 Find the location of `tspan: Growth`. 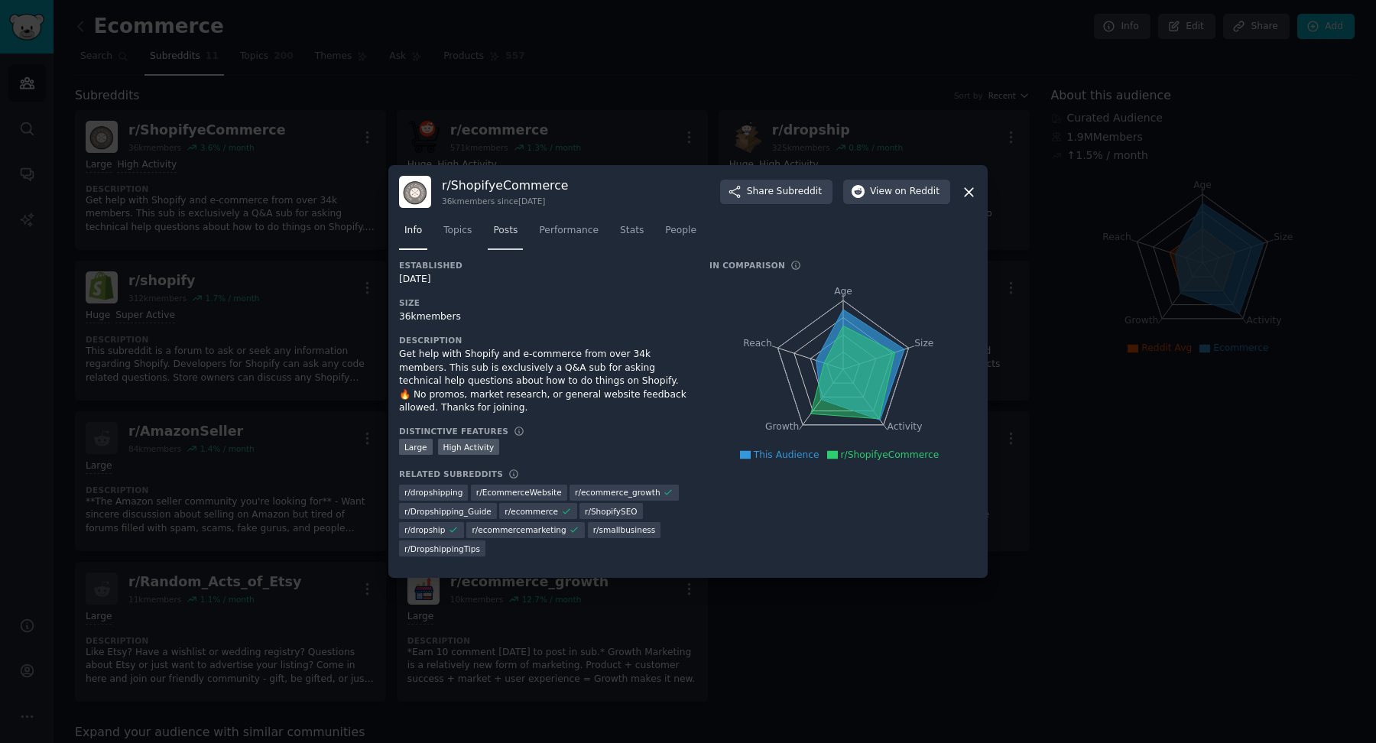

tspan: Growth is located at coordinates (782, 426).